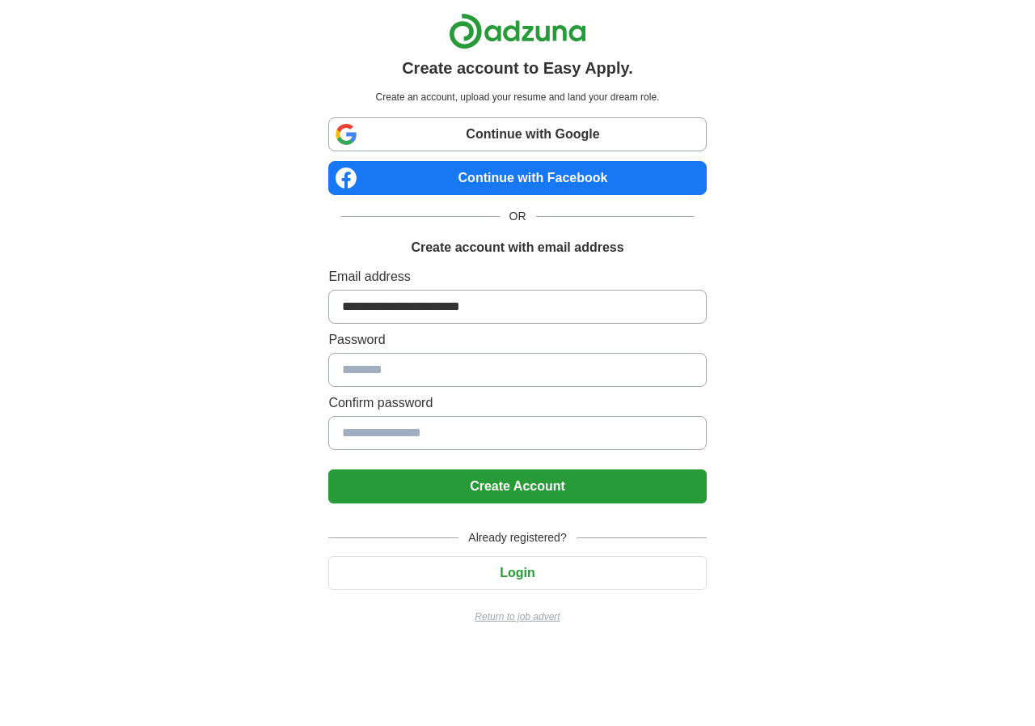 The height and width of the screenshot is (726, 1035). Describe the element at coordinates (517, 537) in the screenshot. I see `span: Already registered?` at that location.